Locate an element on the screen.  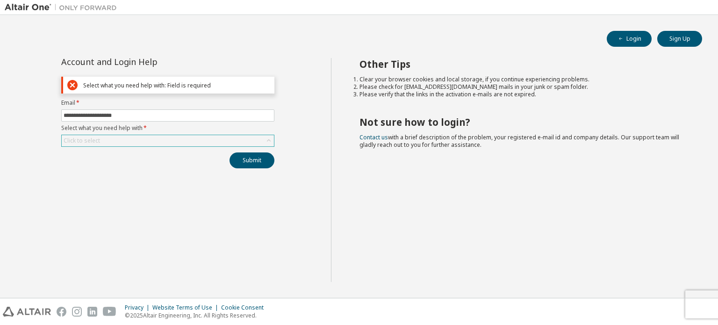
button: Sign Up is located at coordinates (680, 39).